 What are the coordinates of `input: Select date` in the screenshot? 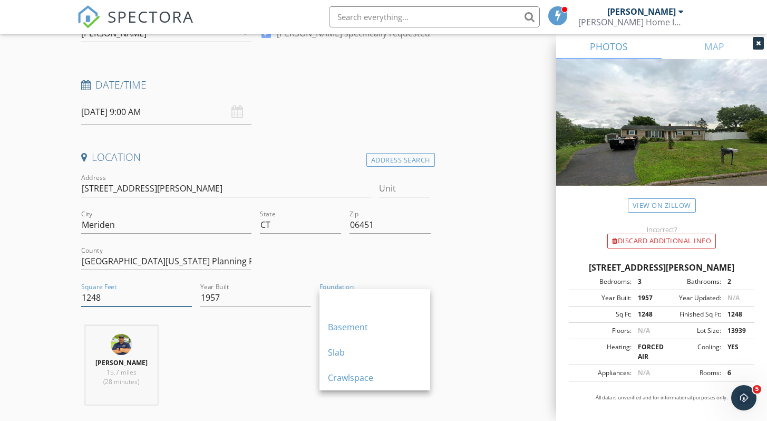 It's located at (167, 112).